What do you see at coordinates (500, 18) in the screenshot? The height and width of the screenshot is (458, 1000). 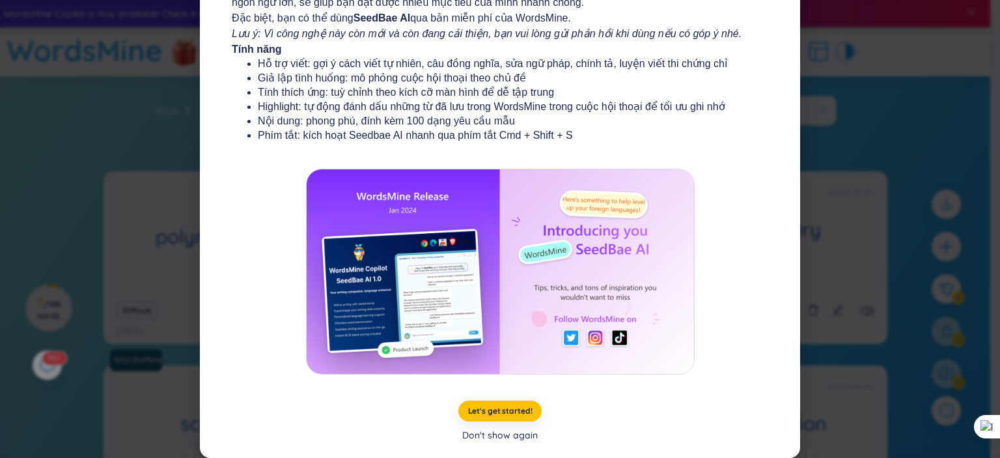 I see `span: Đặc biệt, bạn có thể dùng qua bản miễn phí của WordsMine.` at bounding box center [500, 18].